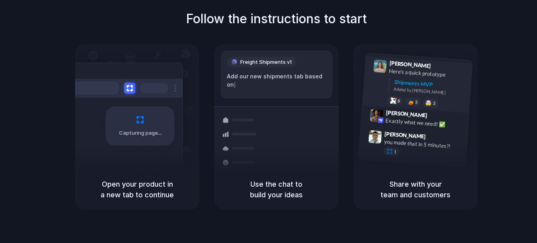 The width and height of the screenshot is (537, 243). I want to click on span: 1, so click(395, 151).